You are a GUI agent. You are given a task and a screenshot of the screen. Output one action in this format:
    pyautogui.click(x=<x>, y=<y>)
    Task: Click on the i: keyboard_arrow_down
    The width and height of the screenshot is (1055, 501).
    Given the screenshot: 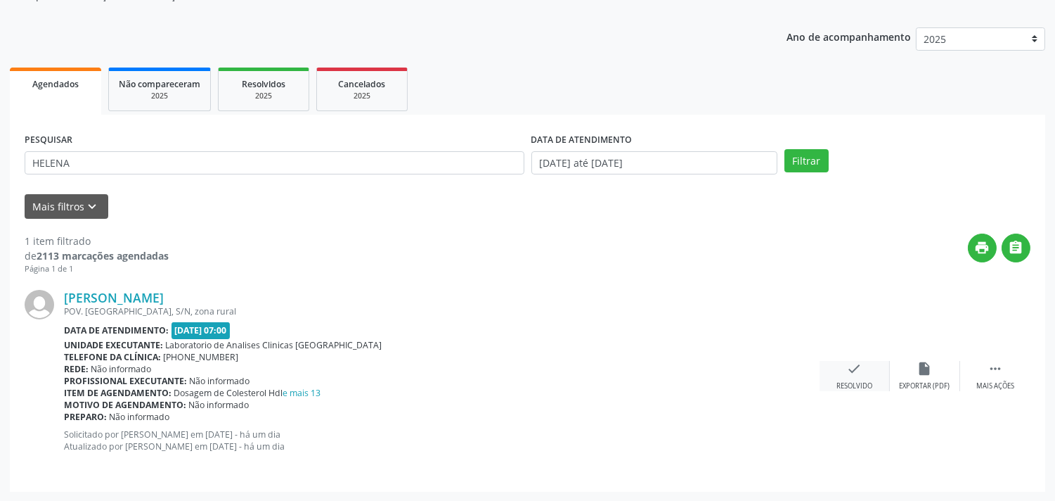 What is the action you would take?
    pyautogui.click(x=93, y=207)
    